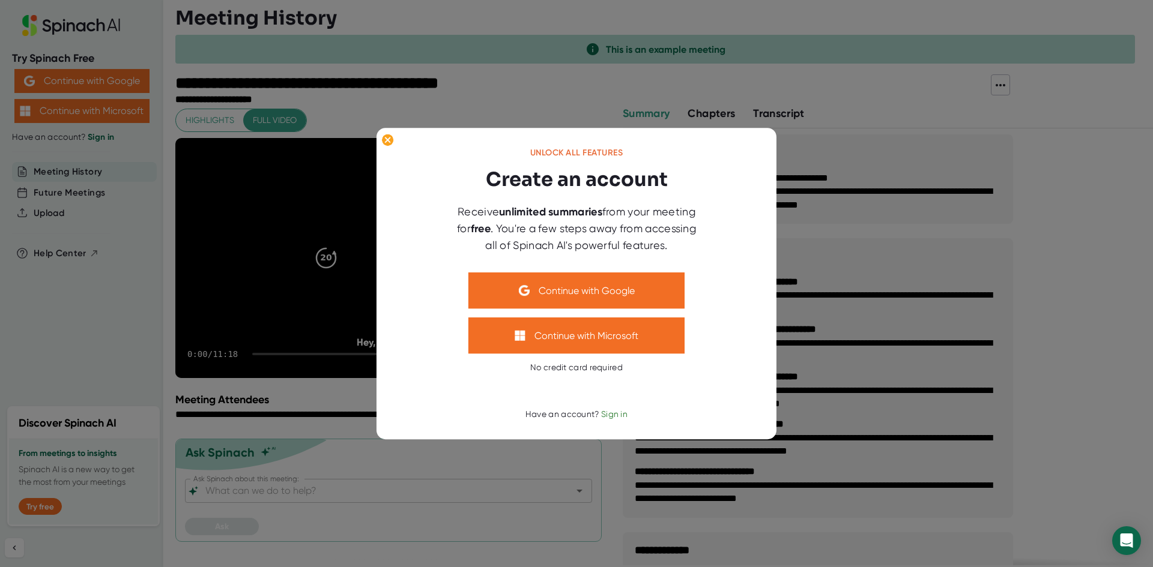 This screenshot has width=1153, height=567. Describe the element at coordinates (576, 291) in the screenshot. I see `button: Continue with Google` at that location.